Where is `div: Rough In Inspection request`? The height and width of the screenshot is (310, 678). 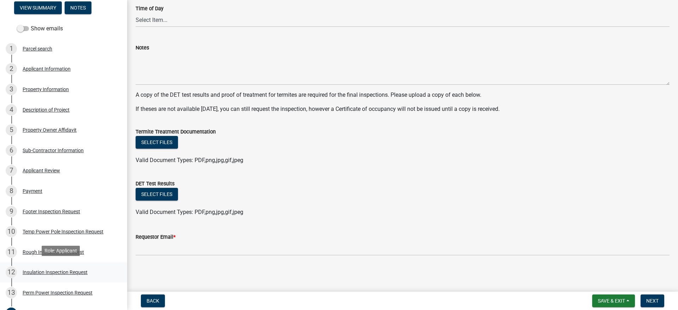 div: Rough In Inspection request is located at coordinates (53, 252).